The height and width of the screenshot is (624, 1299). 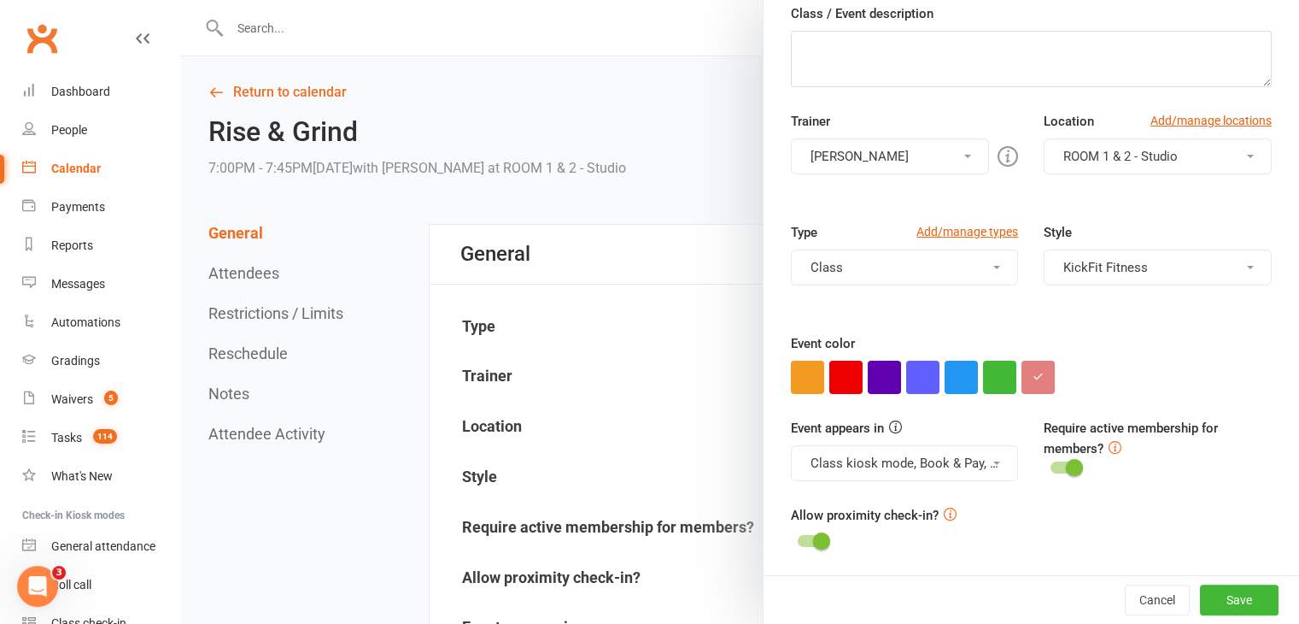 What do you see at coordinates (76, 168) in the screenshot?
I see `div: Calendar` at bounding box center [76, 168].